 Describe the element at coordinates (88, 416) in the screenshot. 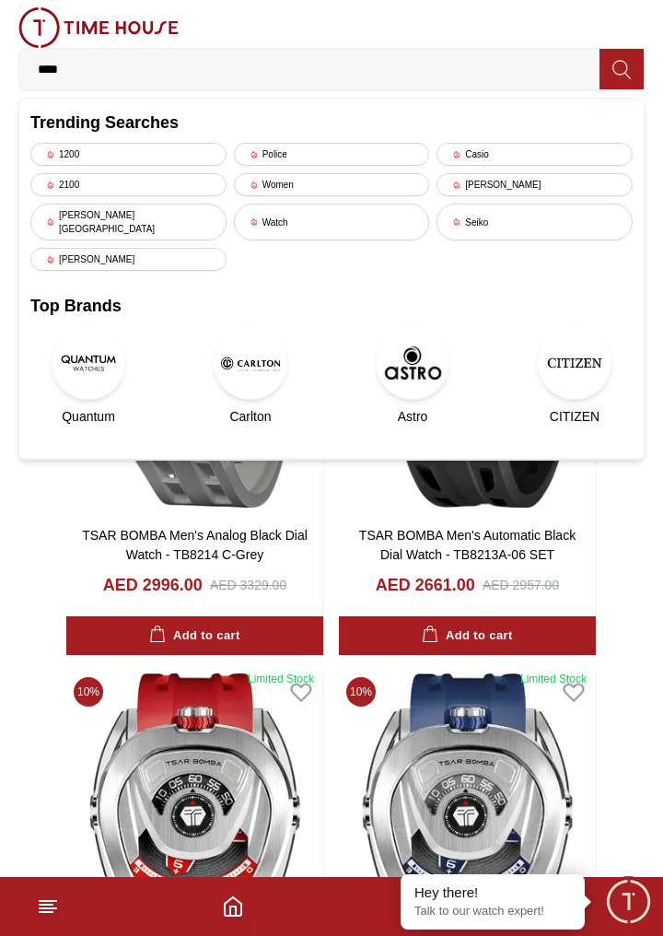

I see `span: Quantum` at that location.